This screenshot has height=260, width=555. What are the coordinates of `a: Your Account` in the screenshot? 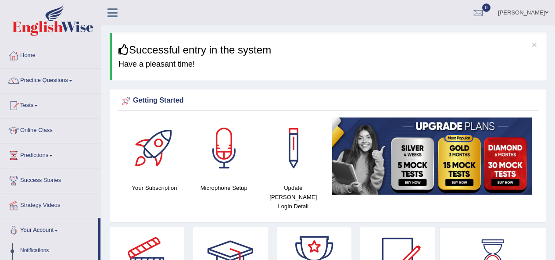 It's located at (49, 230).